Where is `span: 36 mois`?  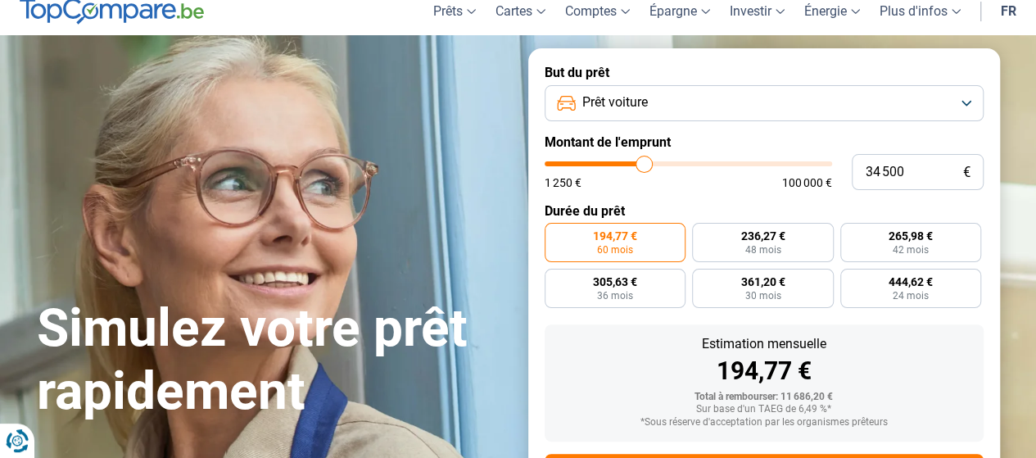
span: 36 mois is located at coordinates (615, 296).